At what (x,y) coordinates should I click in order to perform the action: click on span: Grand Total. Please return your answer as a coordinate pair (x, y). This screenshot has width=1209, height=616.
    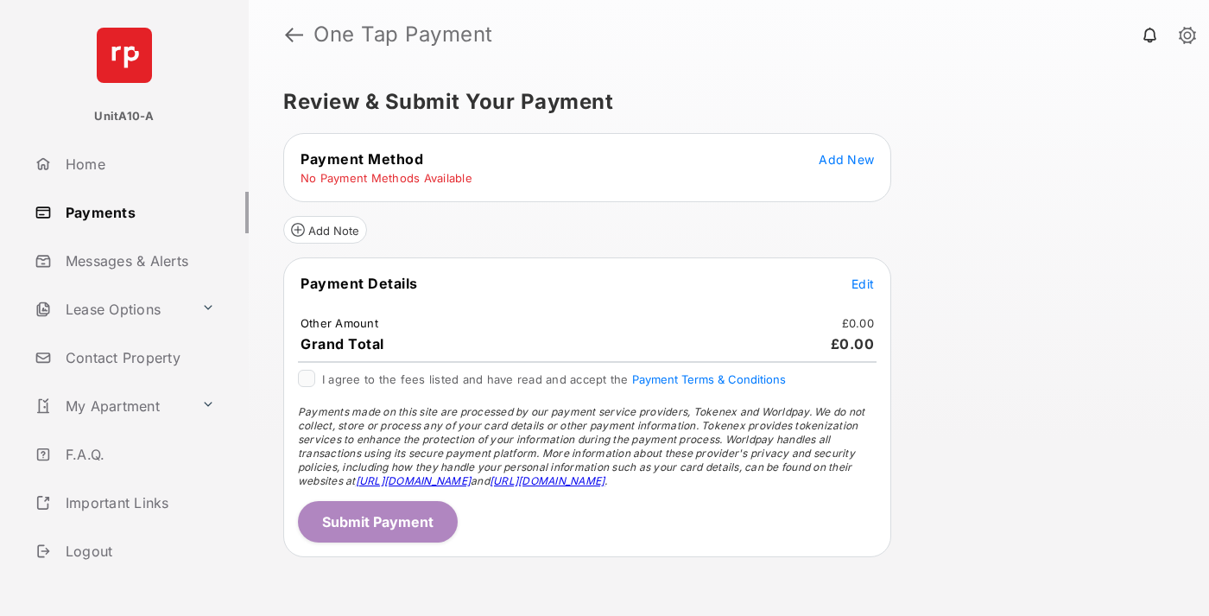
    Looking at the image, I should click on (342, 344).